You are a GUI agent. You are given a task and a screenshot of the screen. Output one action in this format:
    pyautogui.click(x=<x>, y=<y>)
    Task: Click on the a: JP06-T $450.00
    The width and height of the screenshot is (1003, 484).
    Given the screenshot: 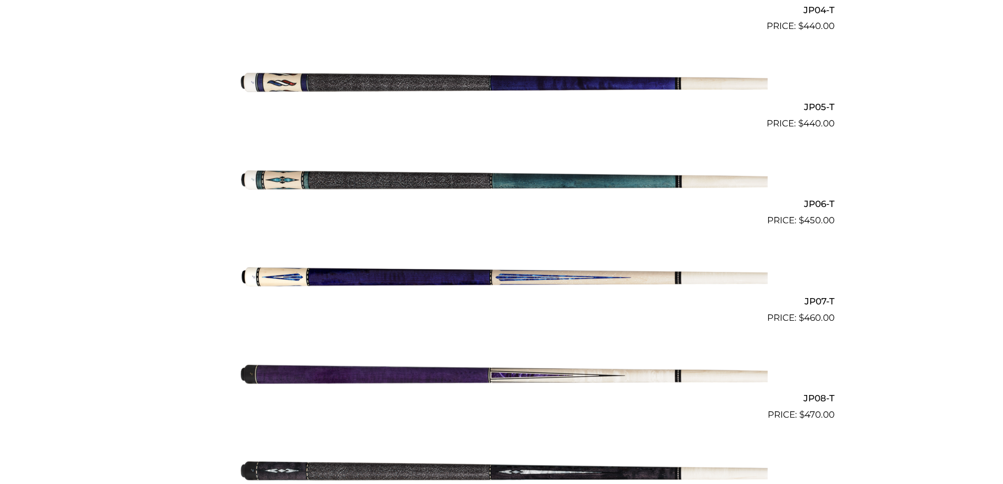 What is the action you would take?
    pyautogui.click(x=502, y=181)
    